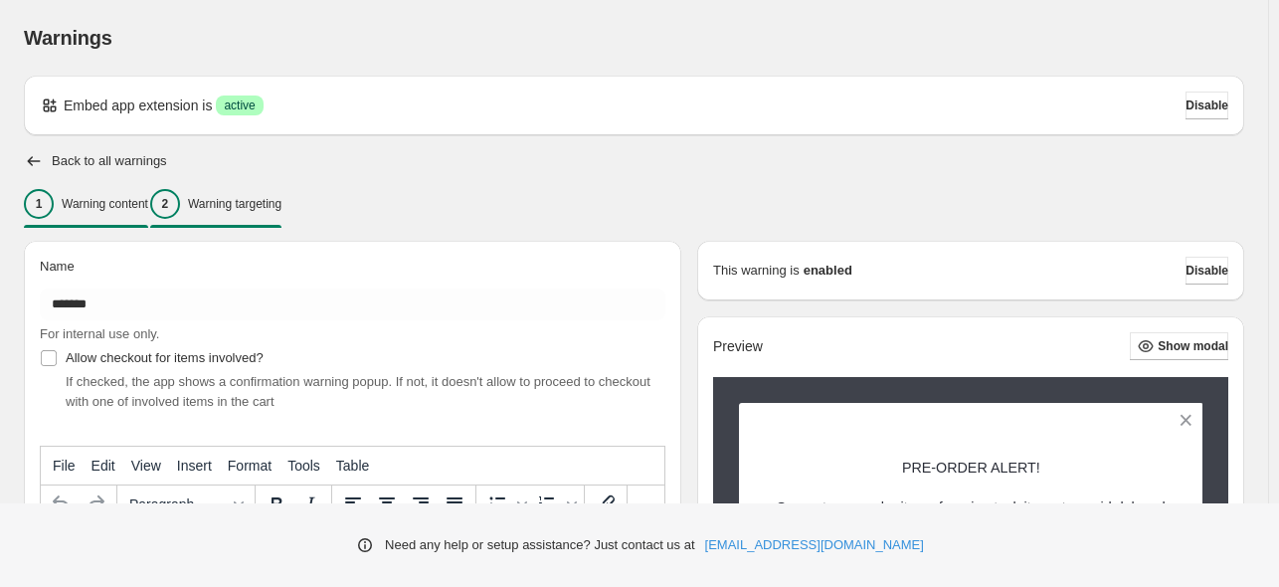 The height and width of the screenshot is (587, 1279). I want to click on p: Embed app extension is, so click(137, 105).